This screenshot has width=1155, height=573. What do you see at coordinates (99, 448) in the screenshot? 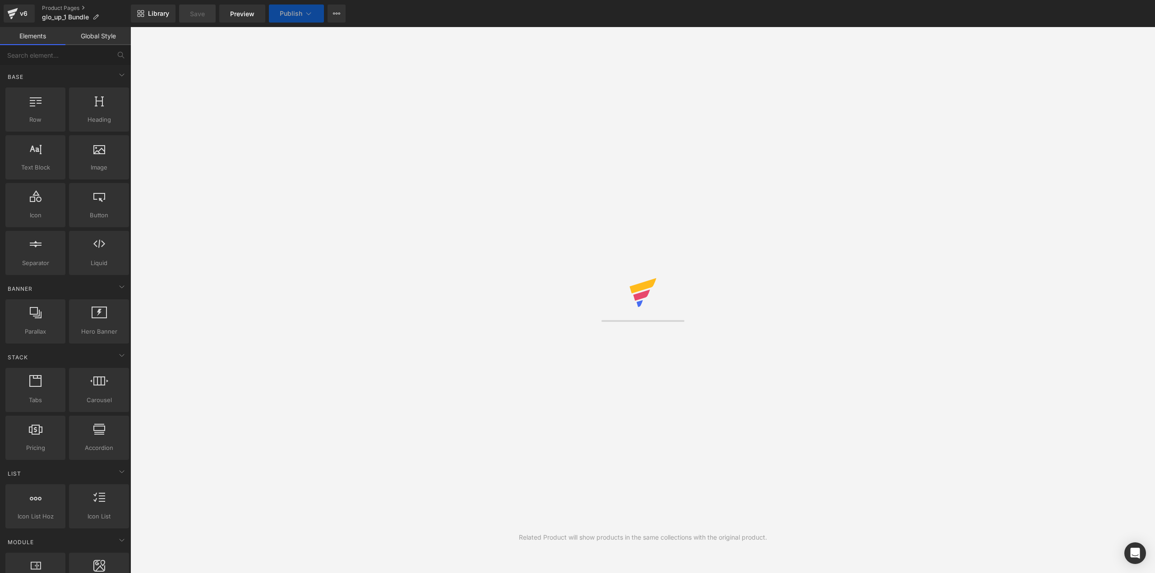
I see `span: Accordion` at bounding box center [99, 448].